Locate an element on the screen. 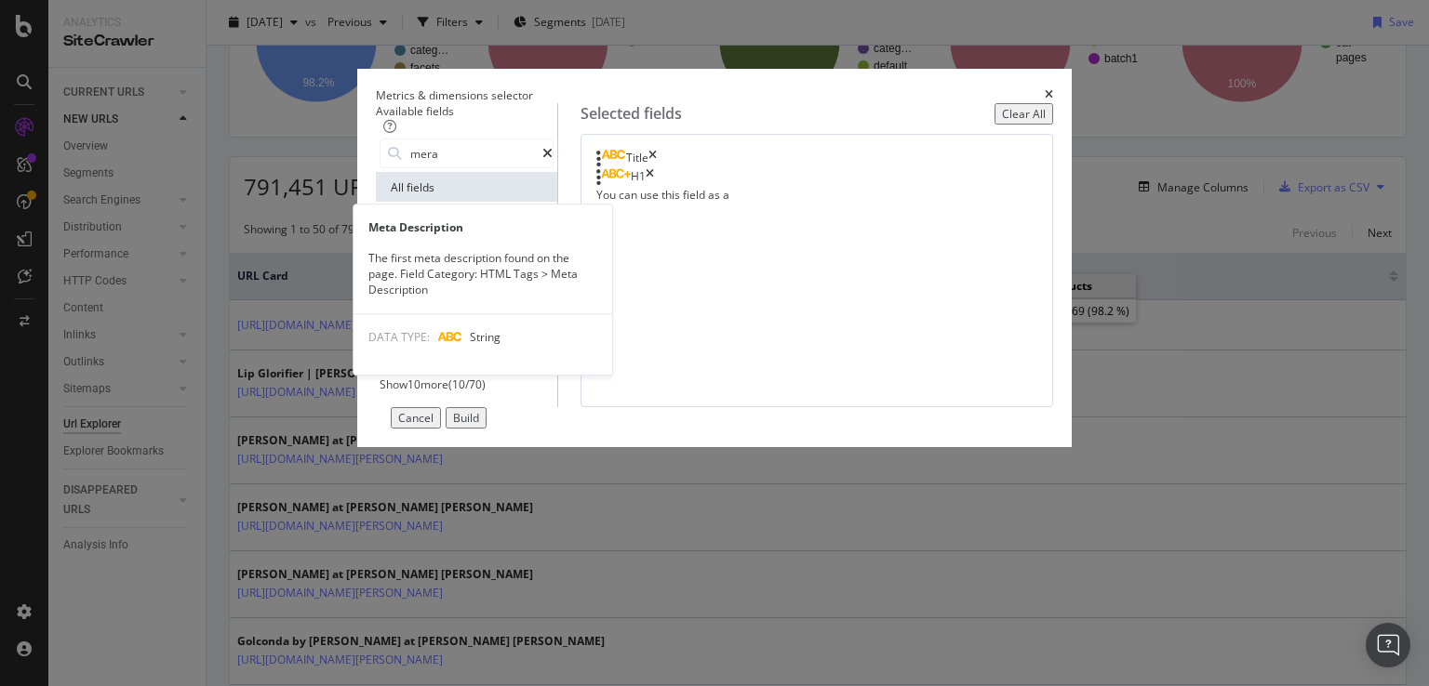 This screenshot has width=1429, height=686. div: H1times is located at coordinates (817, 178).